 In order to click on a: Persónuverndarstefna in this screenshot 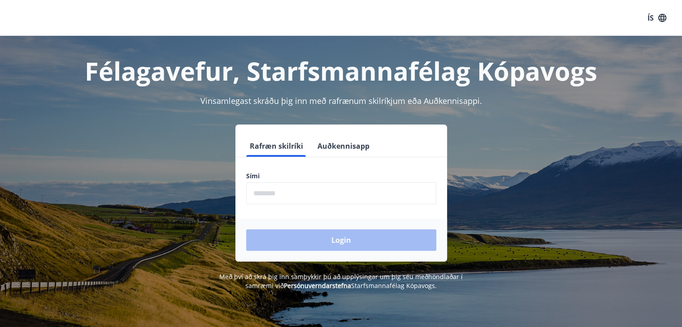, I will do `click(317, 286)`.